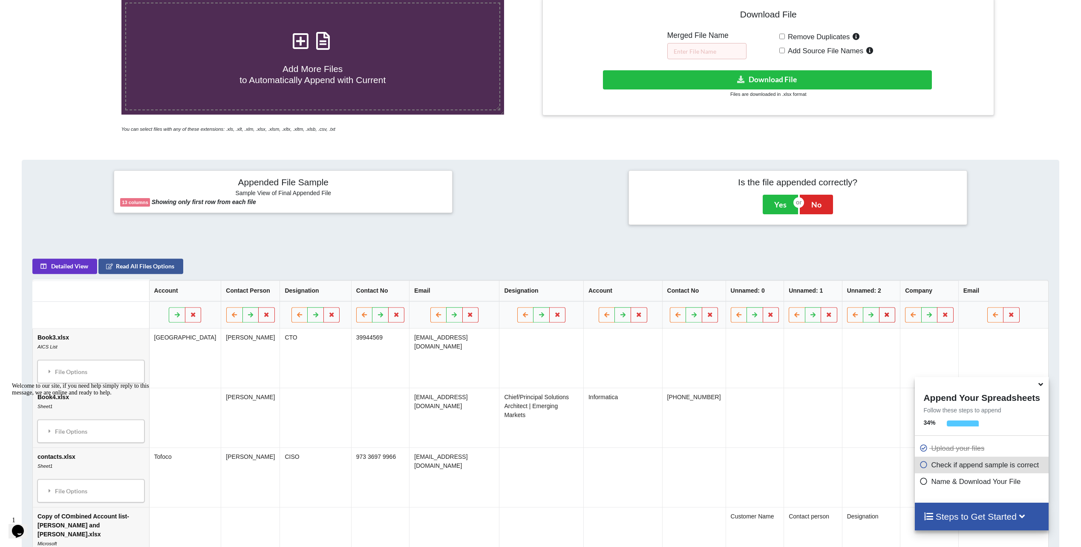  Describe the element at coordinates (80, 10) in the screenshot. I see `div: Welcome to our site, if you need help simply reply to this message, we are online and ready to help.` at that location.